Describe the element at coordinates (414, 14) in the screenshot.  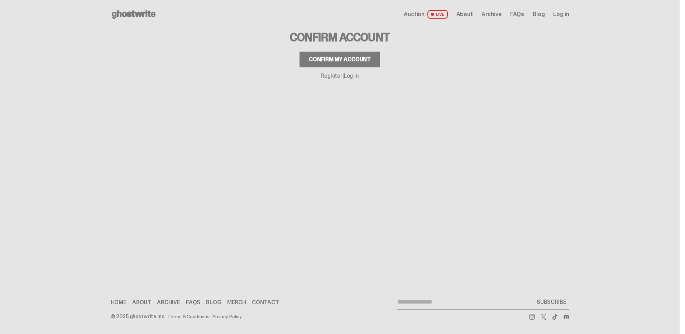
I see `span: Auction` at that location.